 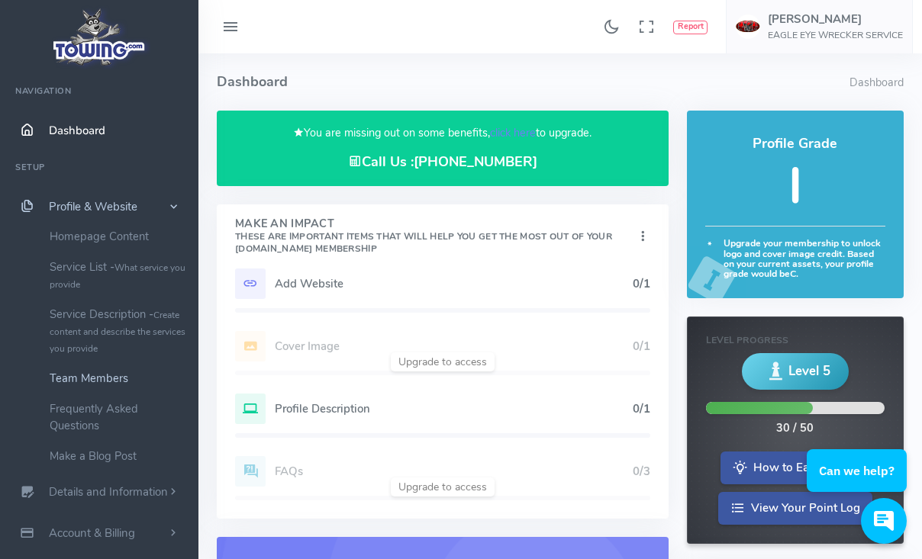 What do you see at coordinates (118, 237) in the screenshot?
I see `a: Homepage Content` at bounding box center [118, 237].